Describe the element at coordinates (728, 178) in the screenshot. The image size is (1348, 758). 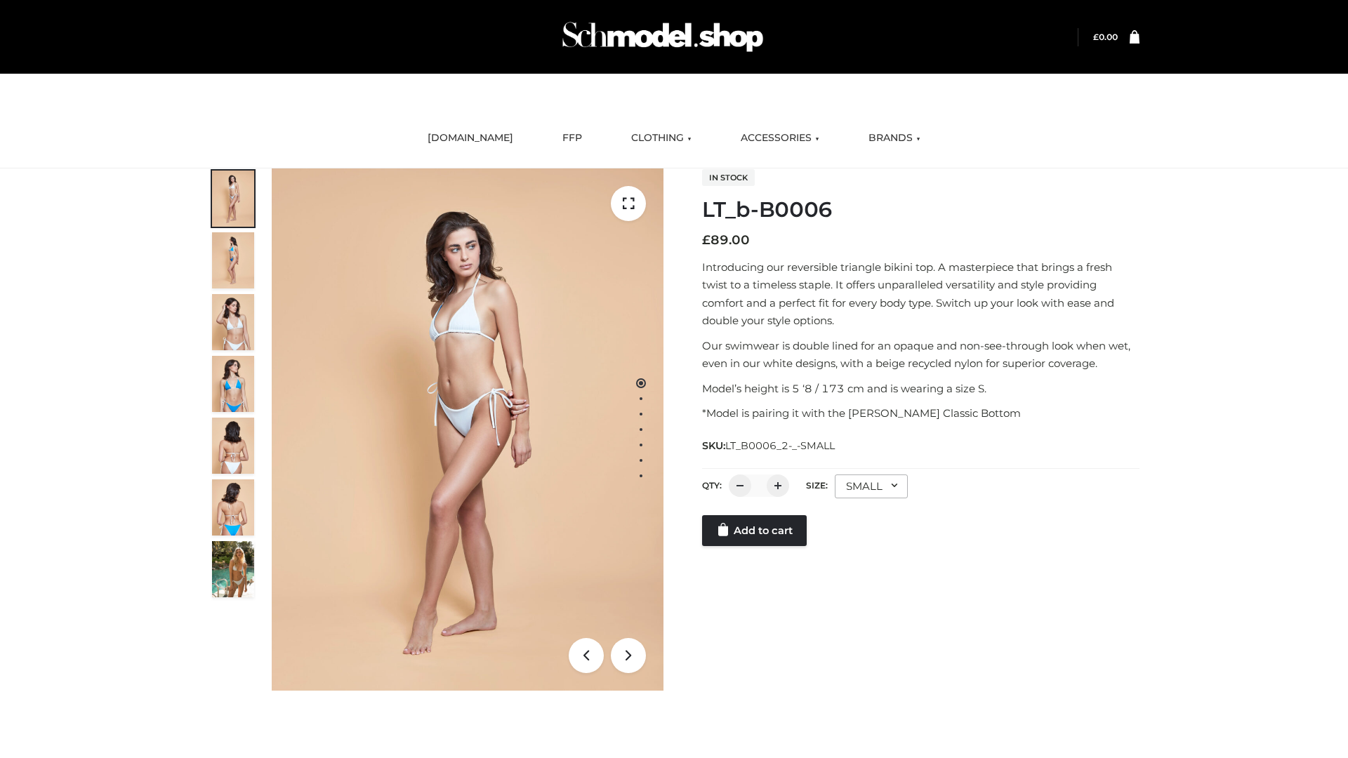
I see `span: In stock` at that location.